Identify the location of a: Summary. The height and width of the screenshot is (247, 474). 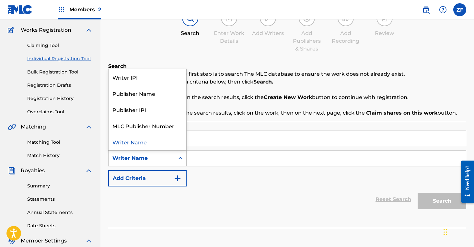
(60, 186).